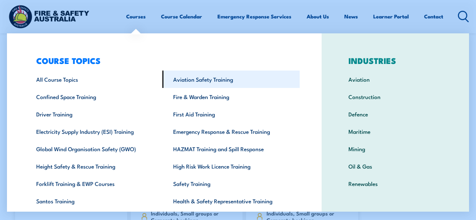 Image resolution: width=476 pixels, height=220 pixels. Describe the element at coordinates (231, 97) in the screenshot. I see `a: Fire & Warden Training` at that location.